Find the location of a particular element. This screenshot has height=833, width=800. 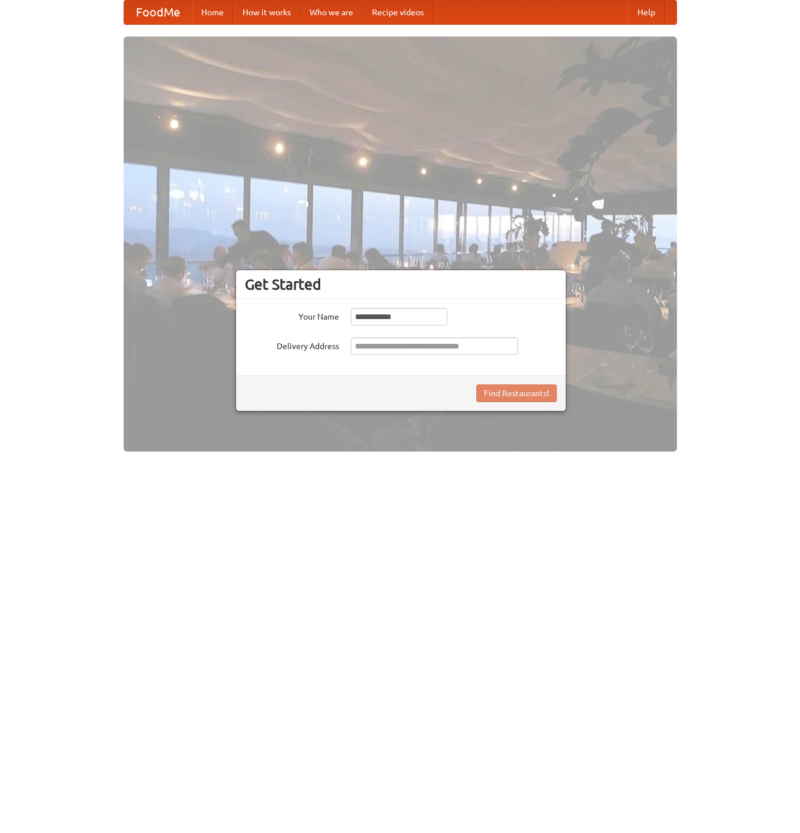

label: Your Name is located at coordinates (292, 315).